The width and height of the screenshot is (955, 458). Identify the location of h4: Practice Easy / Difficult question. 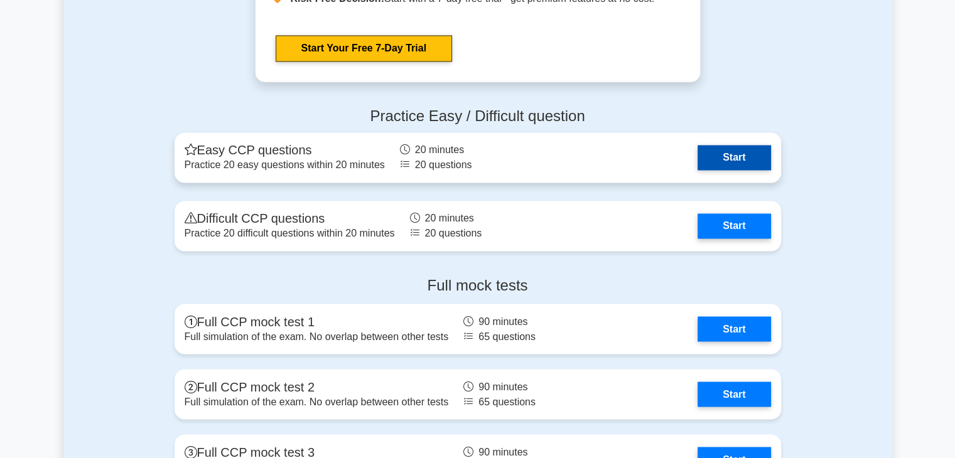
(478, 116).